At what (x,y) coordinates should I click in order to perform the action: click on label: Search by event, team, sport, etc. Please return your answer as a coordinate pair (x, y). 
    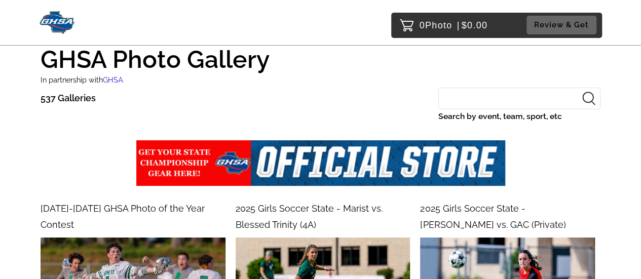
    Looking at the image, I should click on (520, 117).